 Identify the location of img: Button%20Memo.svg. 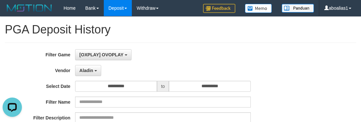
(259, 8).